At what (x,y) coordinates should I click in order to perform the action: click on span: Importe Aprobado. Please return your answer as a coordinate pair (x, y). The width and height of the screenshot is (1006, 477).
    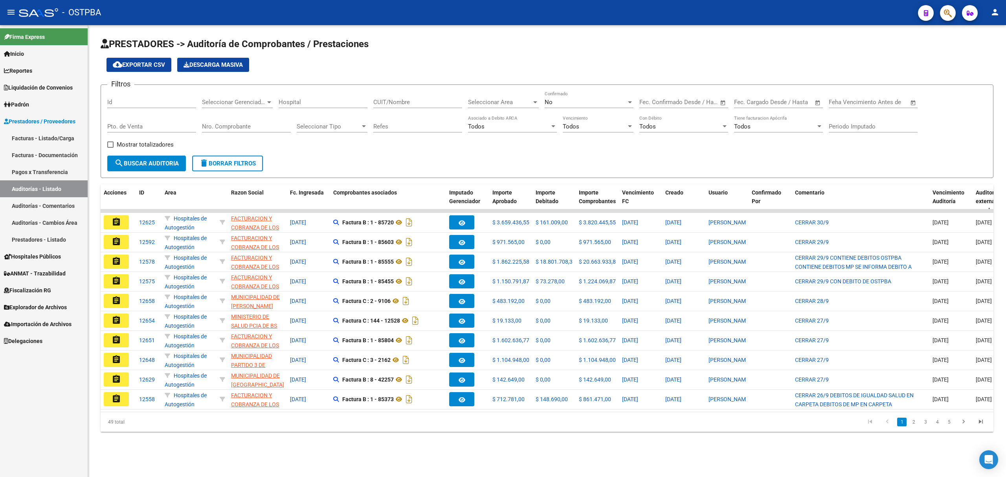
    Looking at the image, I should click on (504, 197).